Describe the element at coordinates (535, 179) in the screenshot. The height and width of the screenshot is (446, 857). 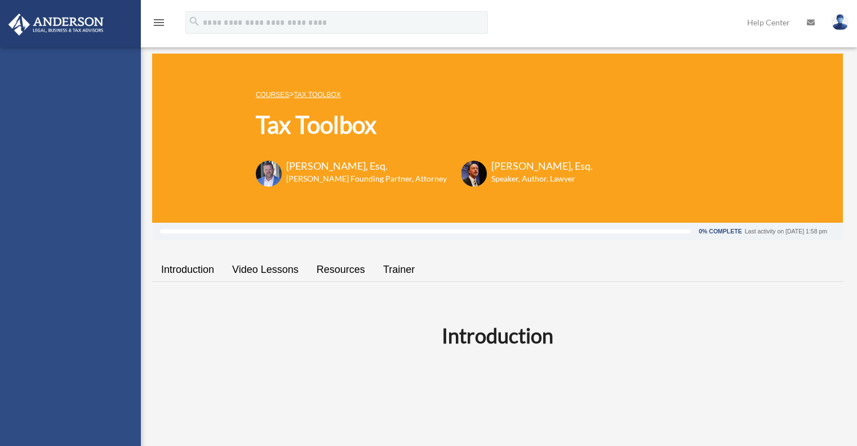
I see `h6: Speaker, Author, Lawyer` at that location.